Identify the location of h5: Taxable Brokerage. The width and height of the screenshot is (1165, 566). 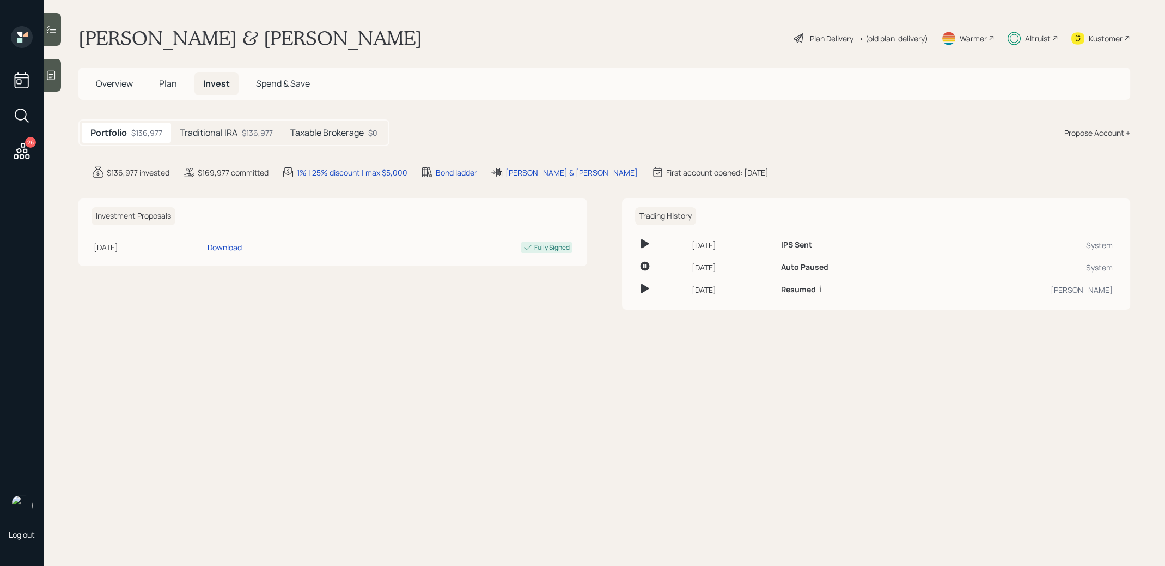
(327, 132).